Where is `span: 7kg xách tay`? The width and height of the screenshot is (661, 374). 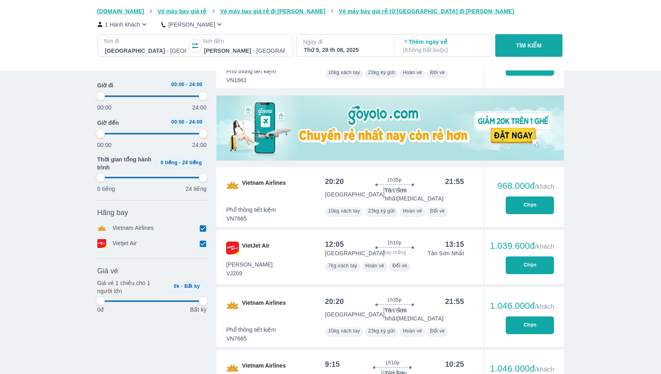 span: 7kg xách tay is located at coordinates (343, 266).